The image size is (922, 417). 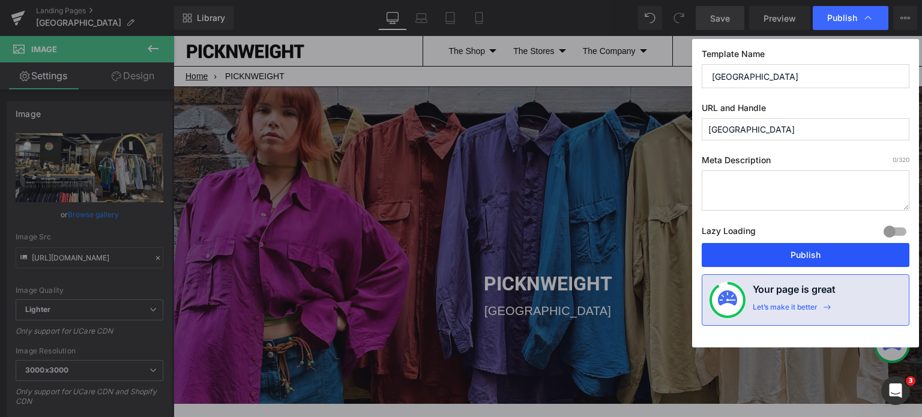 I want to click on span: Publish, so click(x=842, y=18).